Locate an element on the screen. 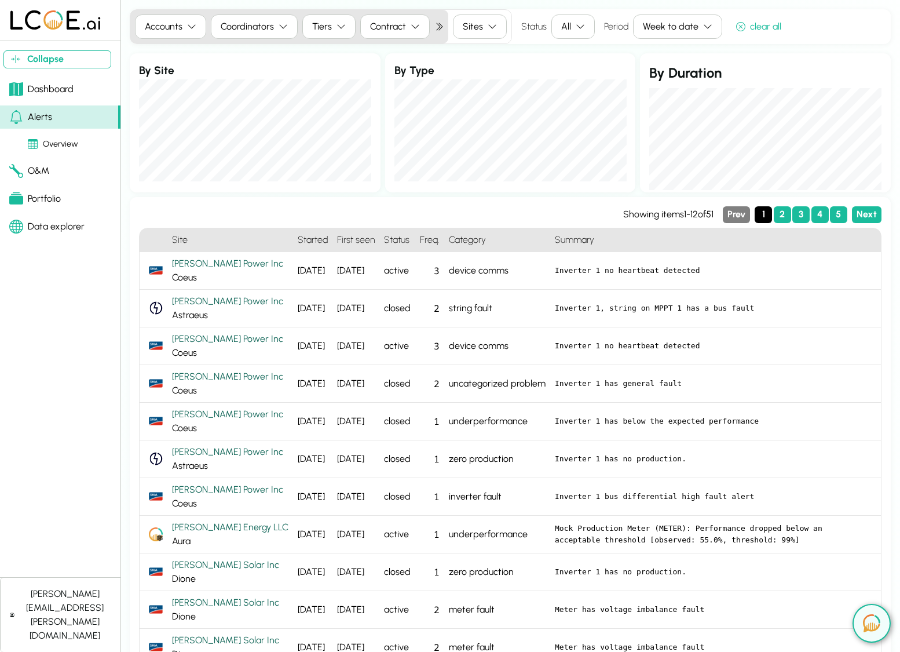 The width and height of the screenshot is (900, 652). div: uncategorized problem is located at coordinates (497, 384).